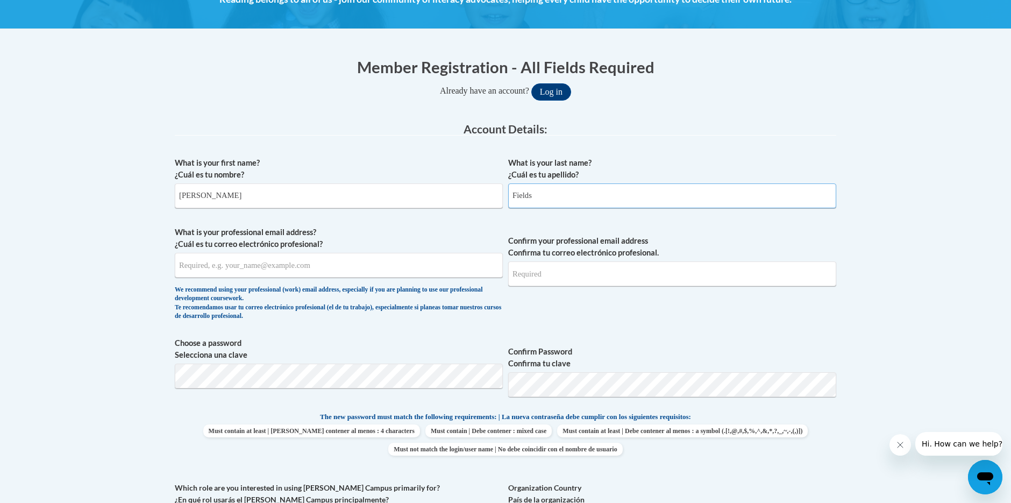  What do you see at coordinates (505, 128) in the screenshot?
I see `span: Account Details:` at bounding box center [505, 128].